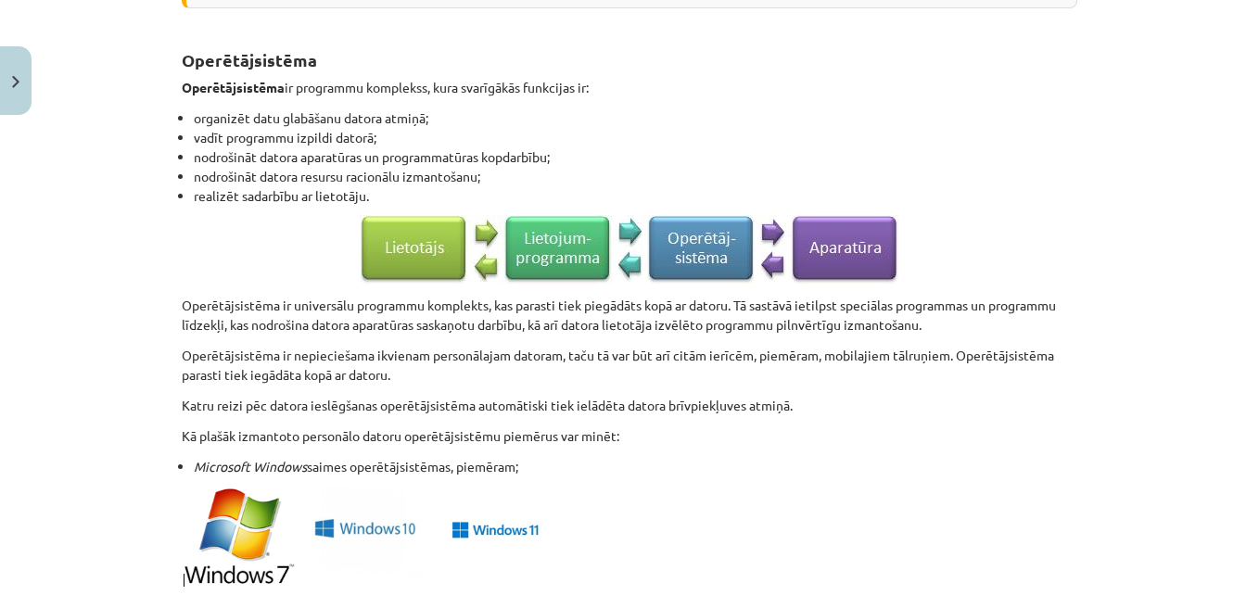 The height and width of the screenshot is (595, 1259). I want to click on li: vadīt programmu izpildi datorā;, so click(635, 137).